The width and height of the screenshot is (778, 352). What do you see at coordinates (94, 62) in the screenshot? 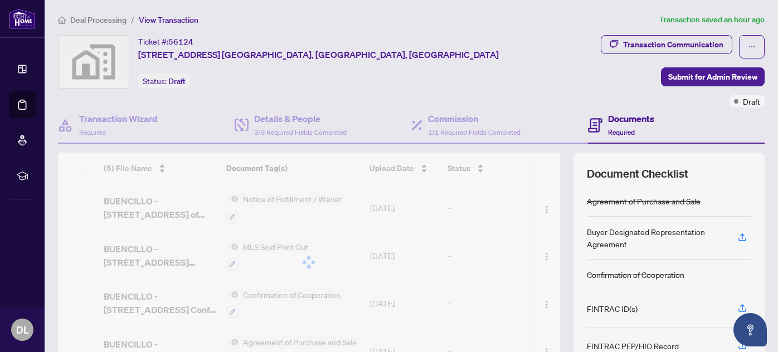
I see `img: svg%3e` at bounding box center [94, 62].